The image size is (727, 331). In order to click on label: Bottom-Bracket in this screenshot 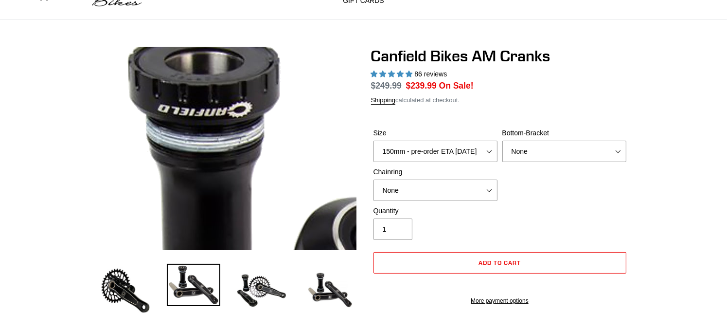, I will do `click(564, 133)`.